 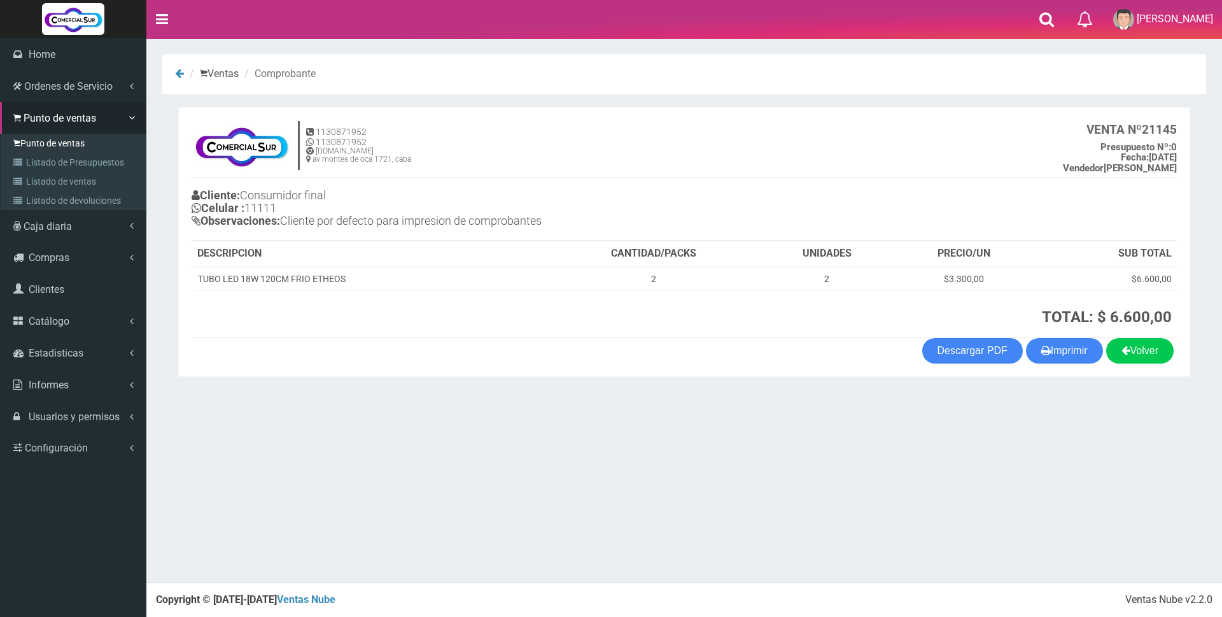 I want to click on li: Comprobante, so click(x=278, y=74).